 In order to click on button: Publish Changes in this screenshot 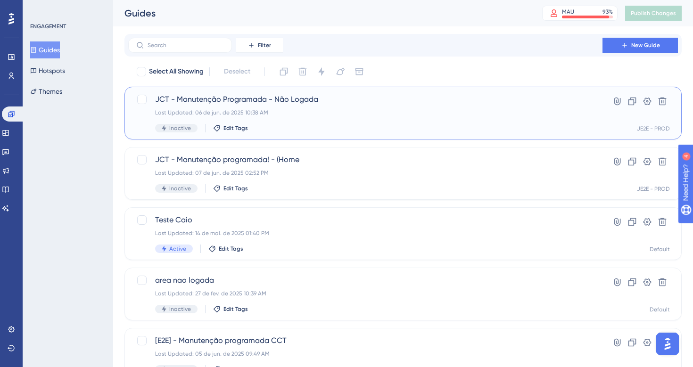, I will do `click(654, 13)`.